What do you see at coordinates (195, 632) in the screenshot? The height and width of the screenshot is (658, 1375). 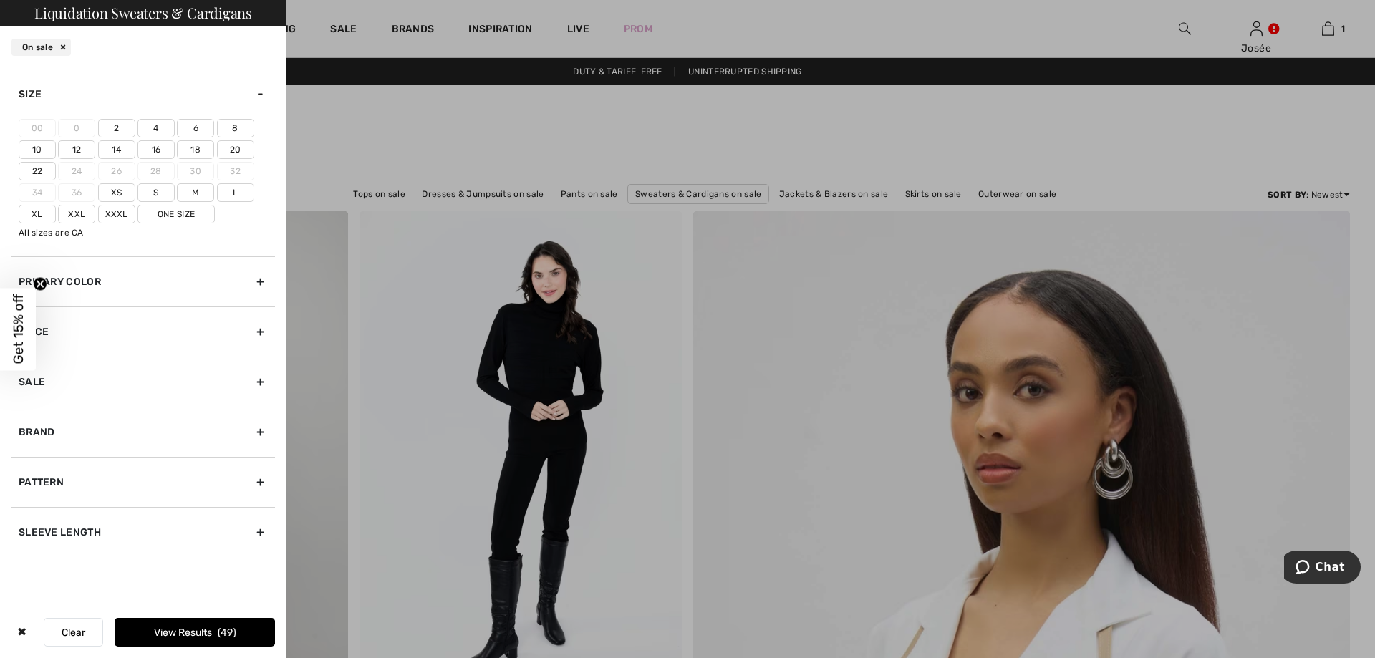 I see `button: View Results49` at bounding box center [195, 632].